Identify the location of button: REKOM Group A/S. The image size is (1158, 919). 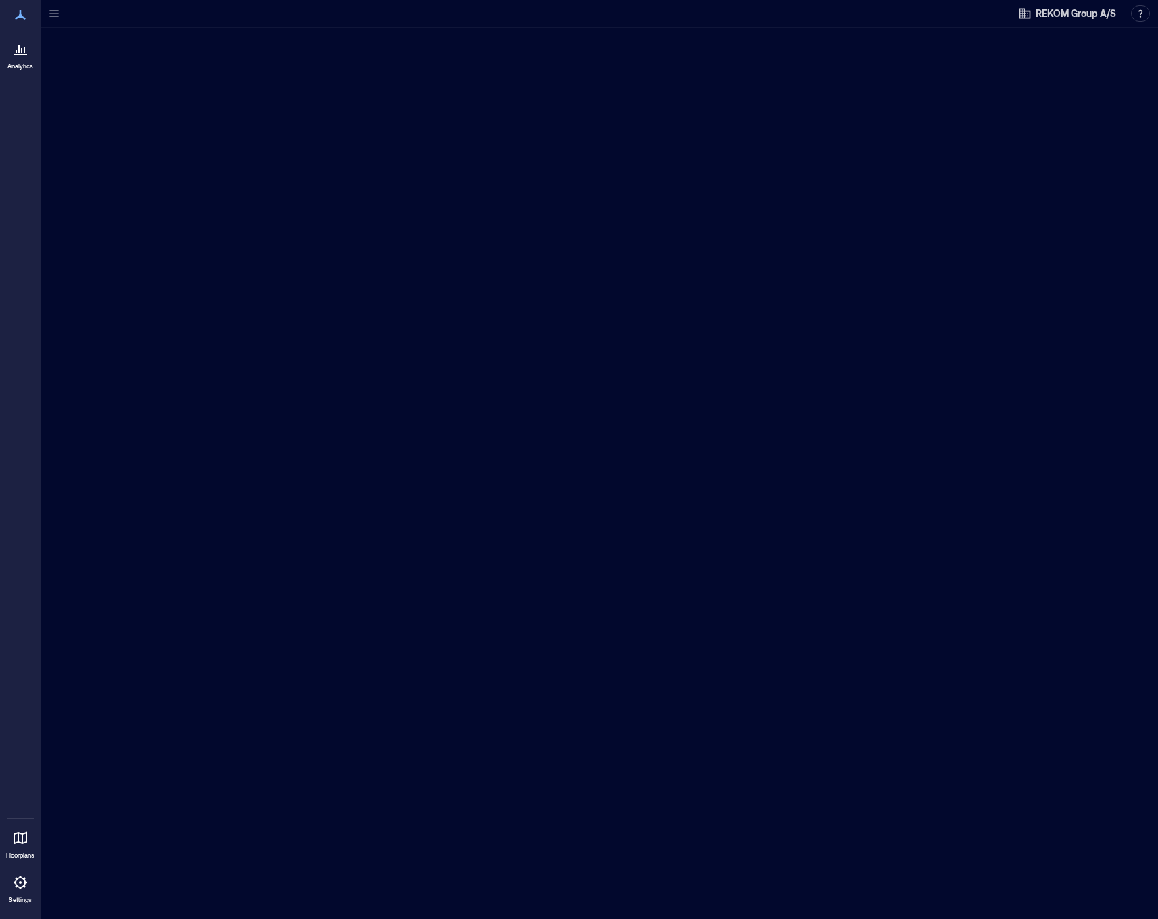
(1067, 14).